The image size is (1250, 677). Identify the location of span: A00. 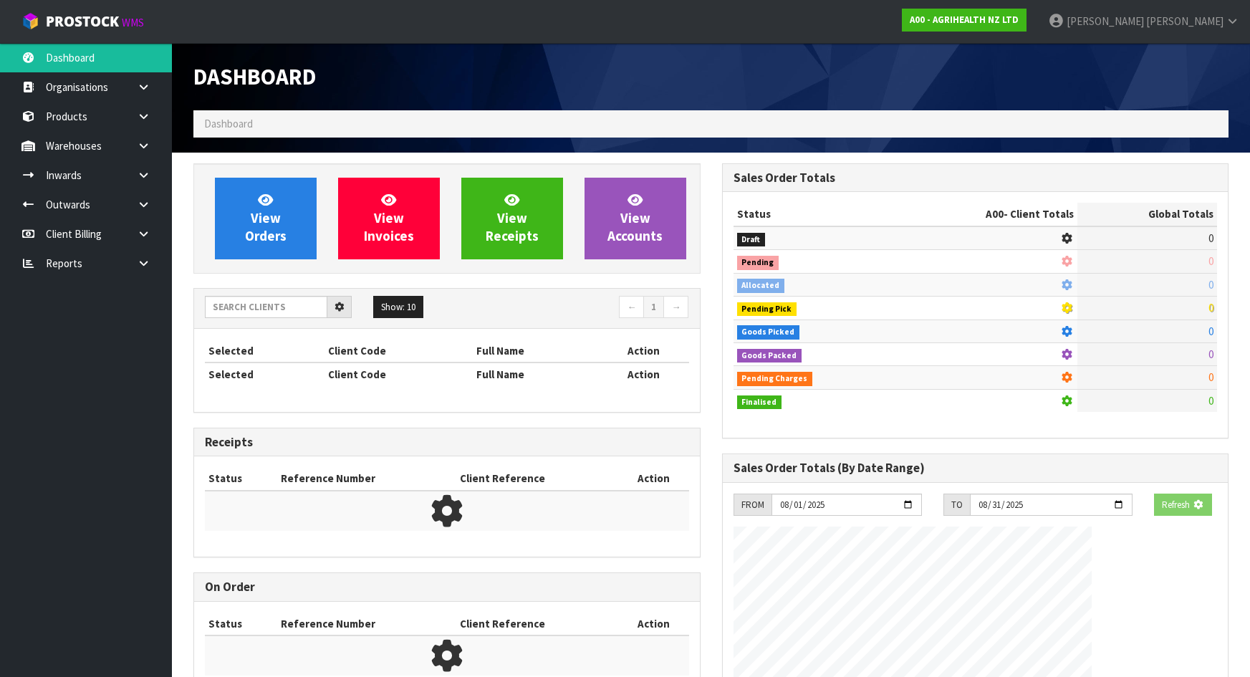
(994, 213).